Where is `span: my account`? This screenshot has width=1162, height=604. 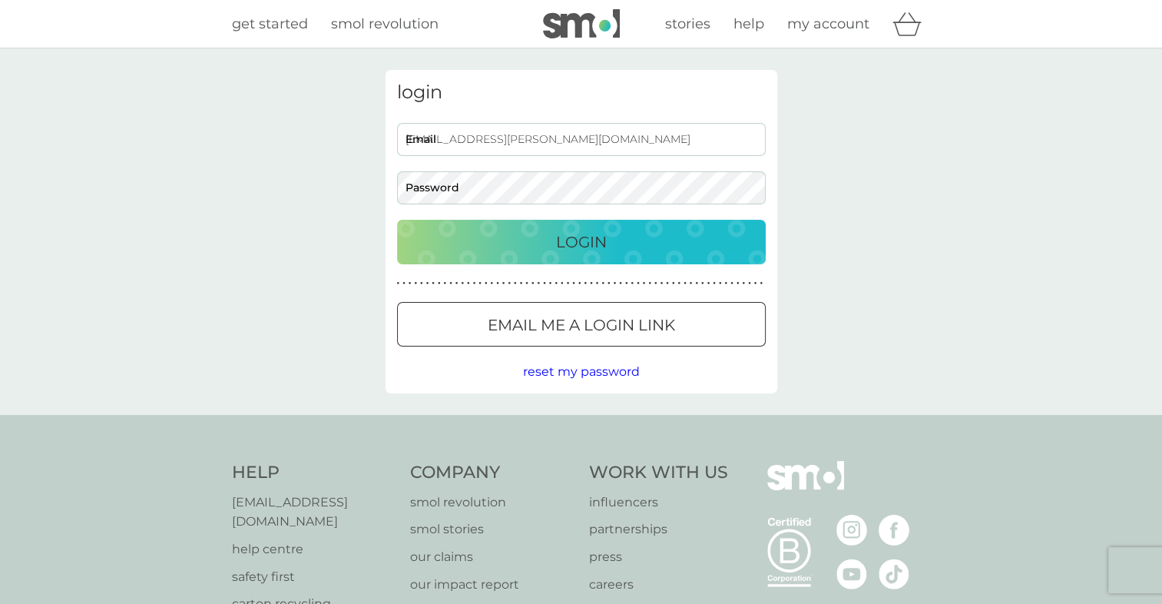 span: my account is located at coordinates (828, 24).